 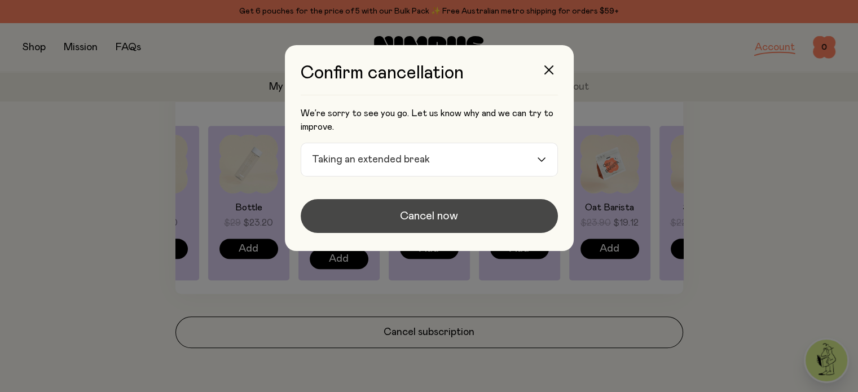 I want to click on input: Search for option, so click(x=485, y=160).